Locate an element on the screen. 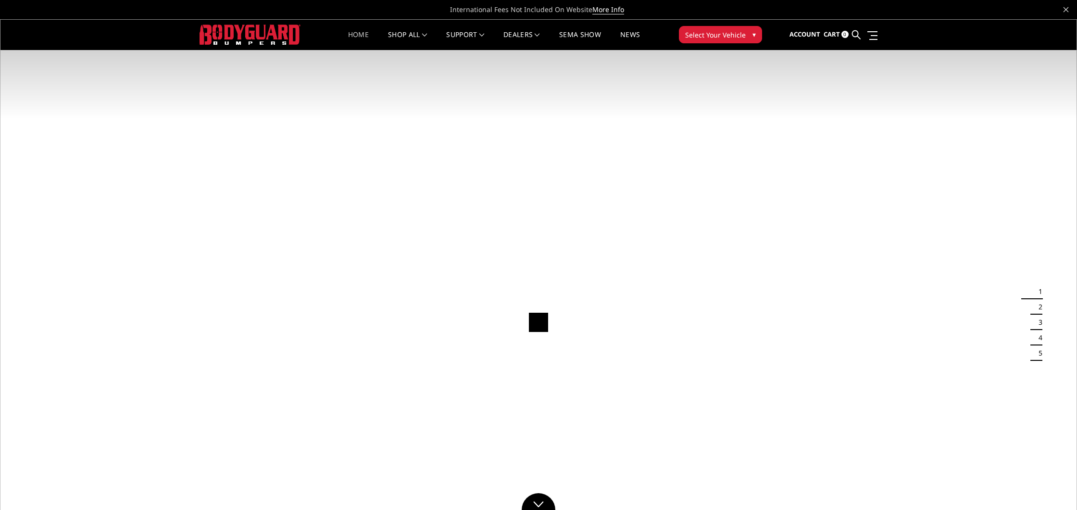 The width and height of the screenshot is (1077, 510). span: Account is located at coordinates (805, 34).